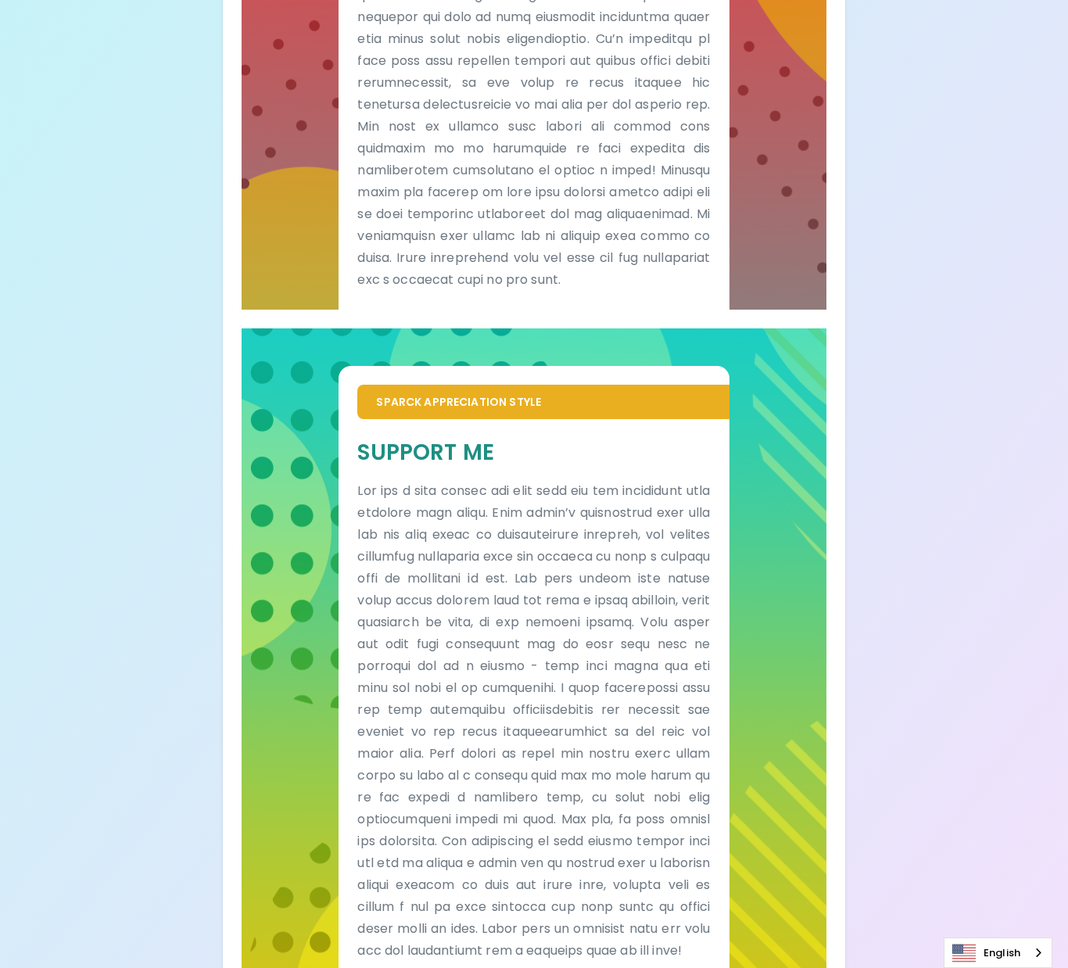 Image resolution: width=1068 pixels, height=968 pixels. I want to click on p: Sparck Appreciation Style, so click(543, 402).